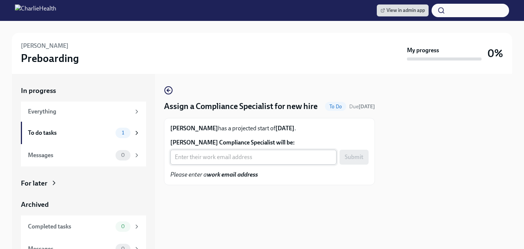  I want to click on a: Completed tasks0, so click(83, 226).